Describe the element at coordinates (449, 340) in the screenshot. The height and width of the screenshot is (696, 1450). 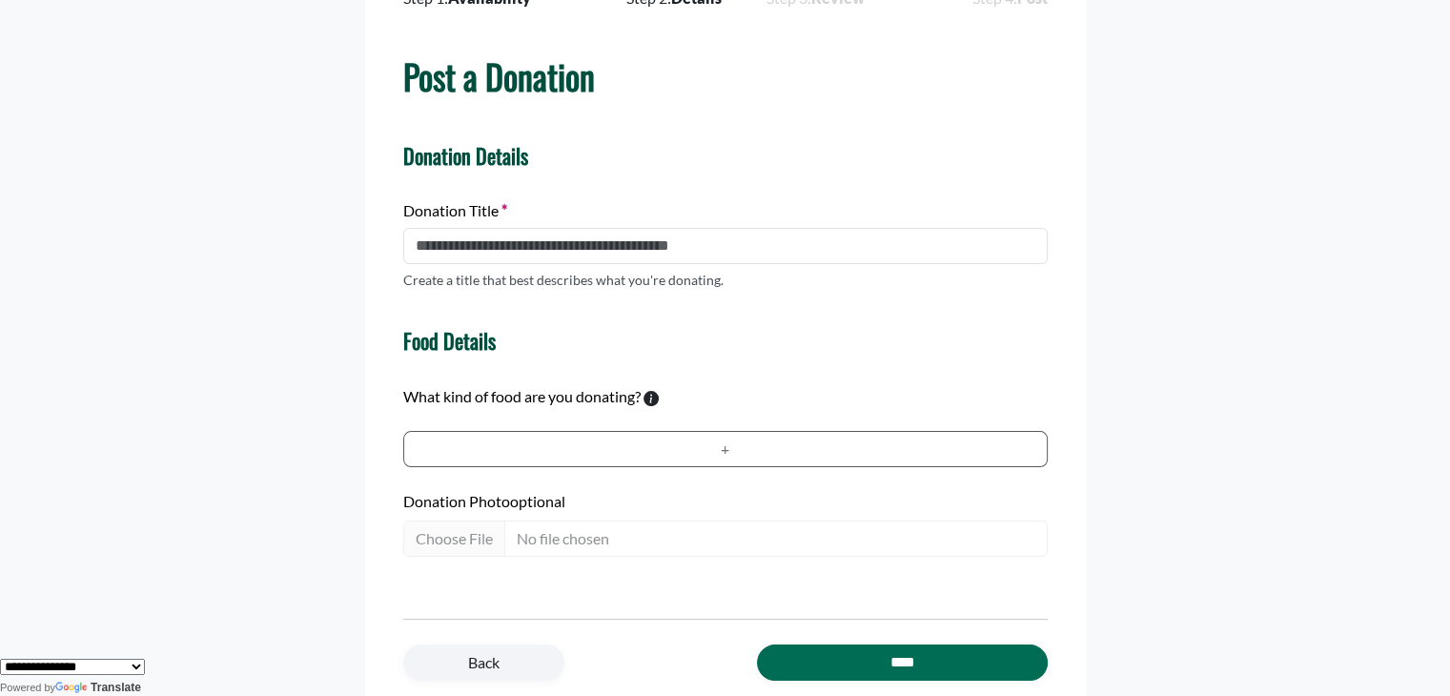
I see `h4: Food Details` at that location.